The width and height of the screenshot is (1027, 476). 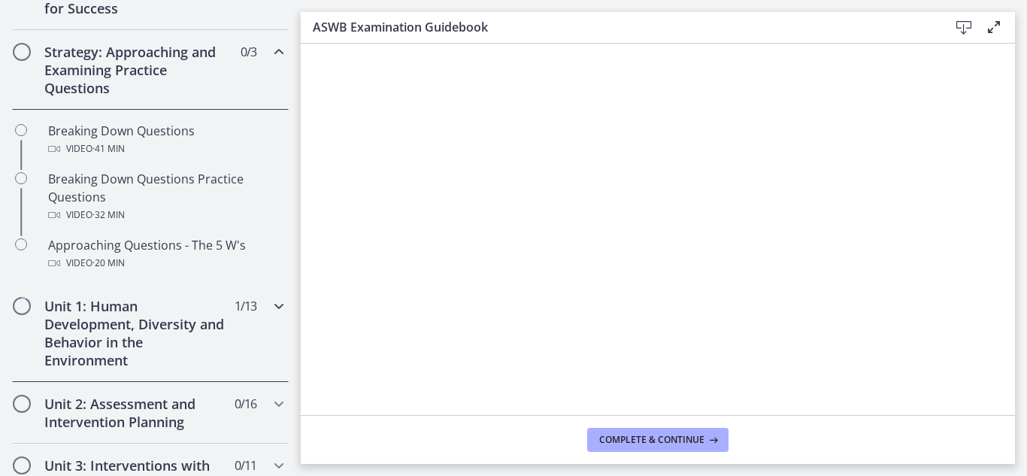 I want to click on span: · 32 min, so click(x=108, y=215).